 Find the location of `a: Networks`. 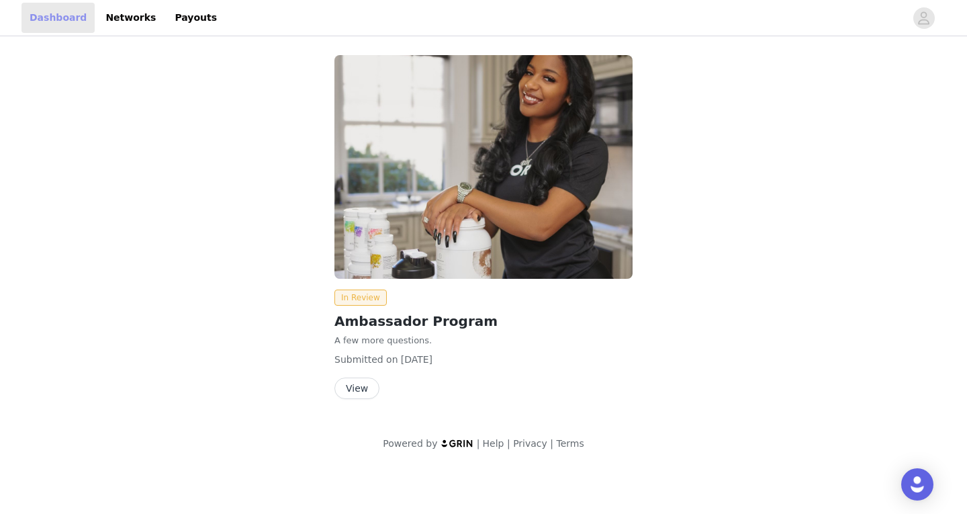

a: Networks is located at coordinates (130, 17).